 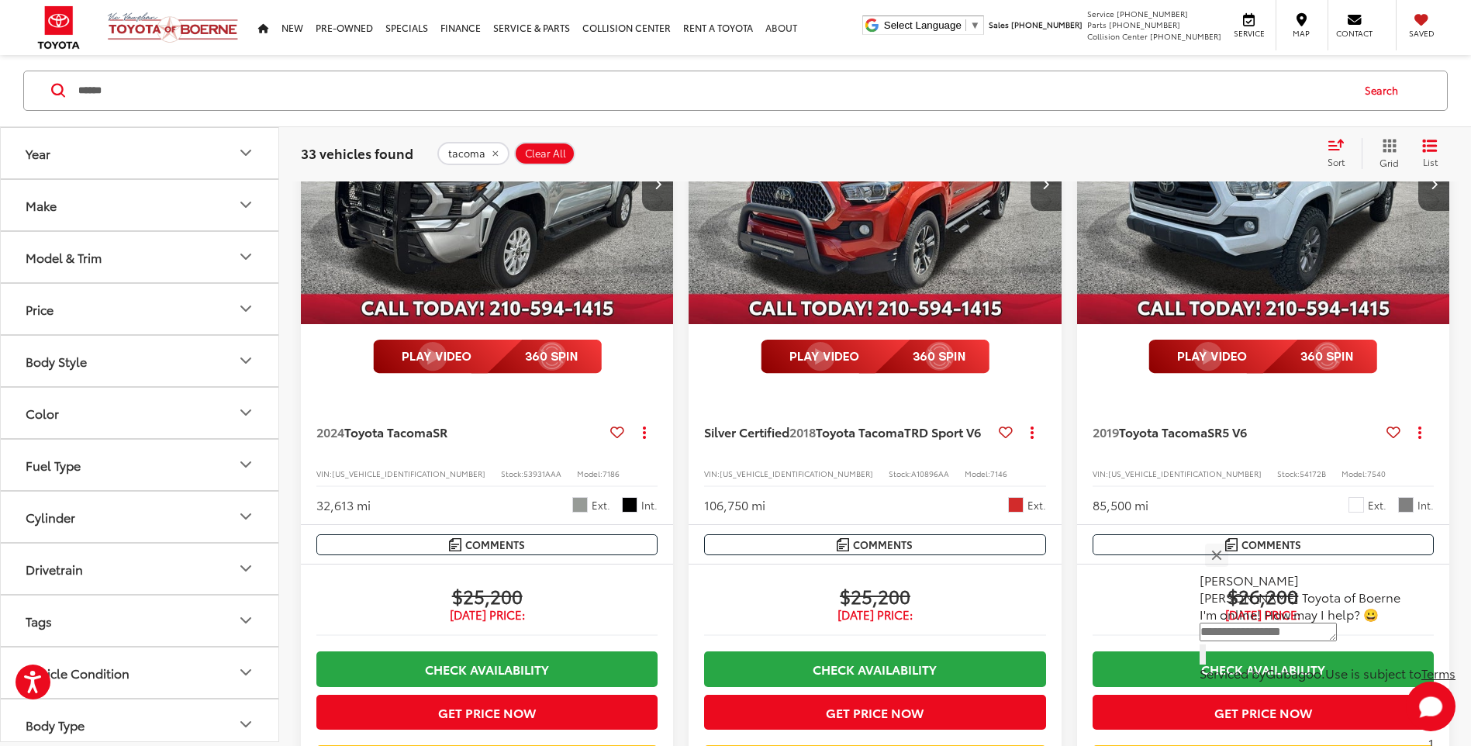 I want to click on span: Cement Gray, so click(x=1406, y=505).